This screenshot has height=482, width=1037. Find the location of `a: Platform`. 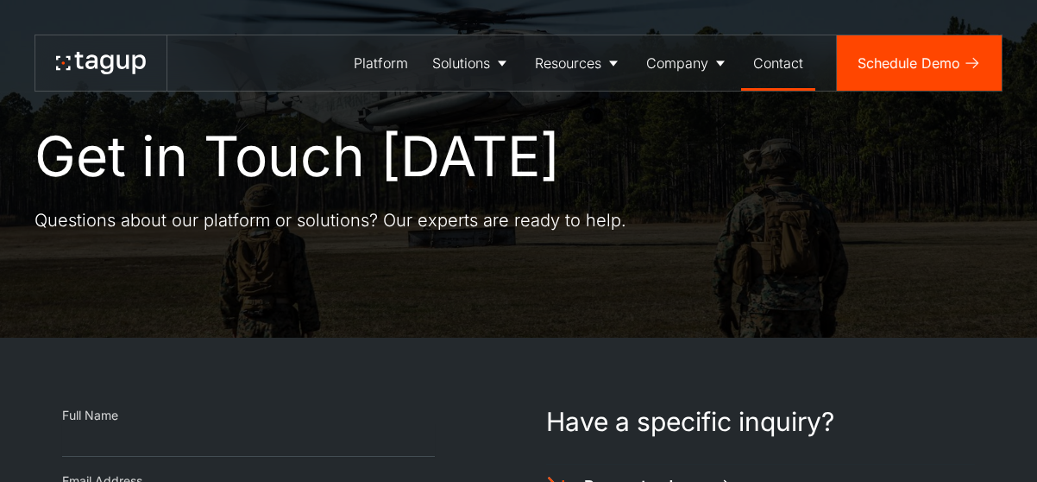

a: Platform is located at coordinates (381, 63).